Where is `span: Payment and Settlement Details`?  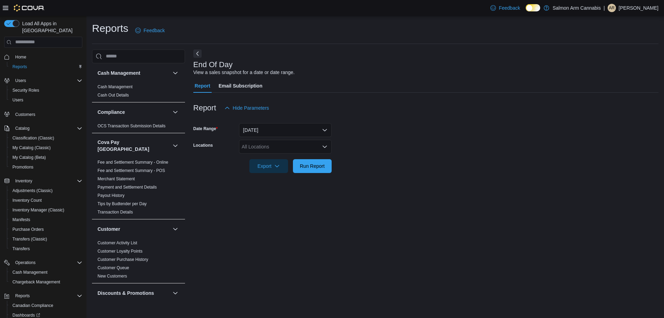
span: Payment and Settlement Details is located at coordinates (127, 187).